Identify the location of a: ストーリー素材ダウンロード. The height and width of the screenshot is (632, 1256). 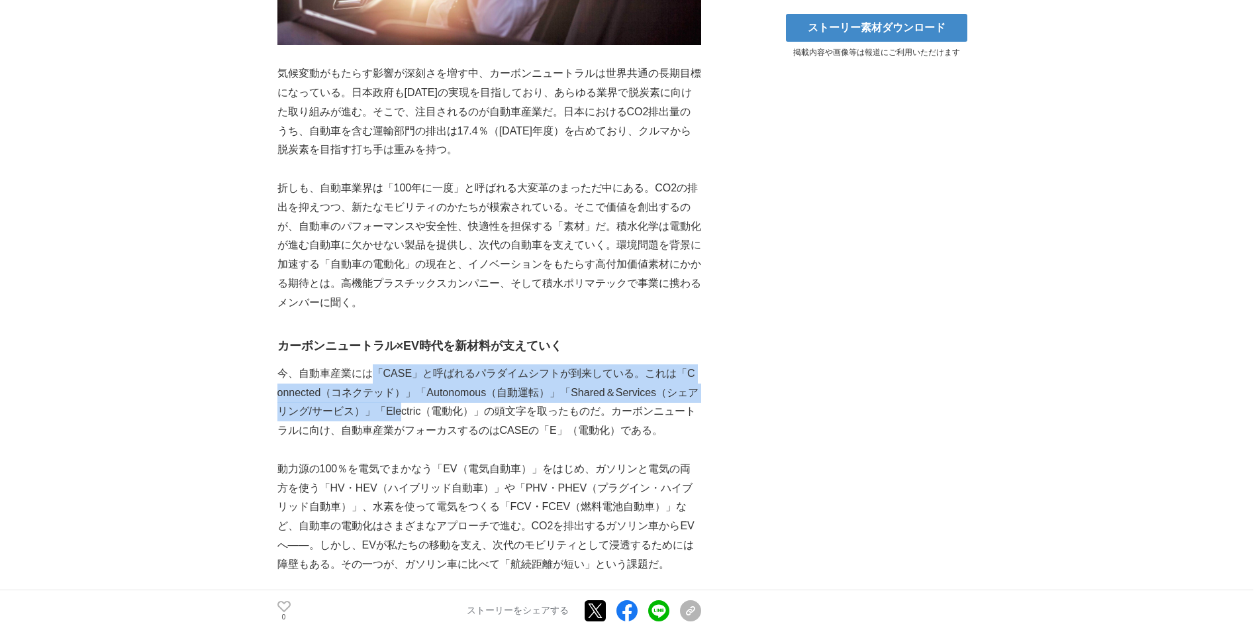
(876, 28).